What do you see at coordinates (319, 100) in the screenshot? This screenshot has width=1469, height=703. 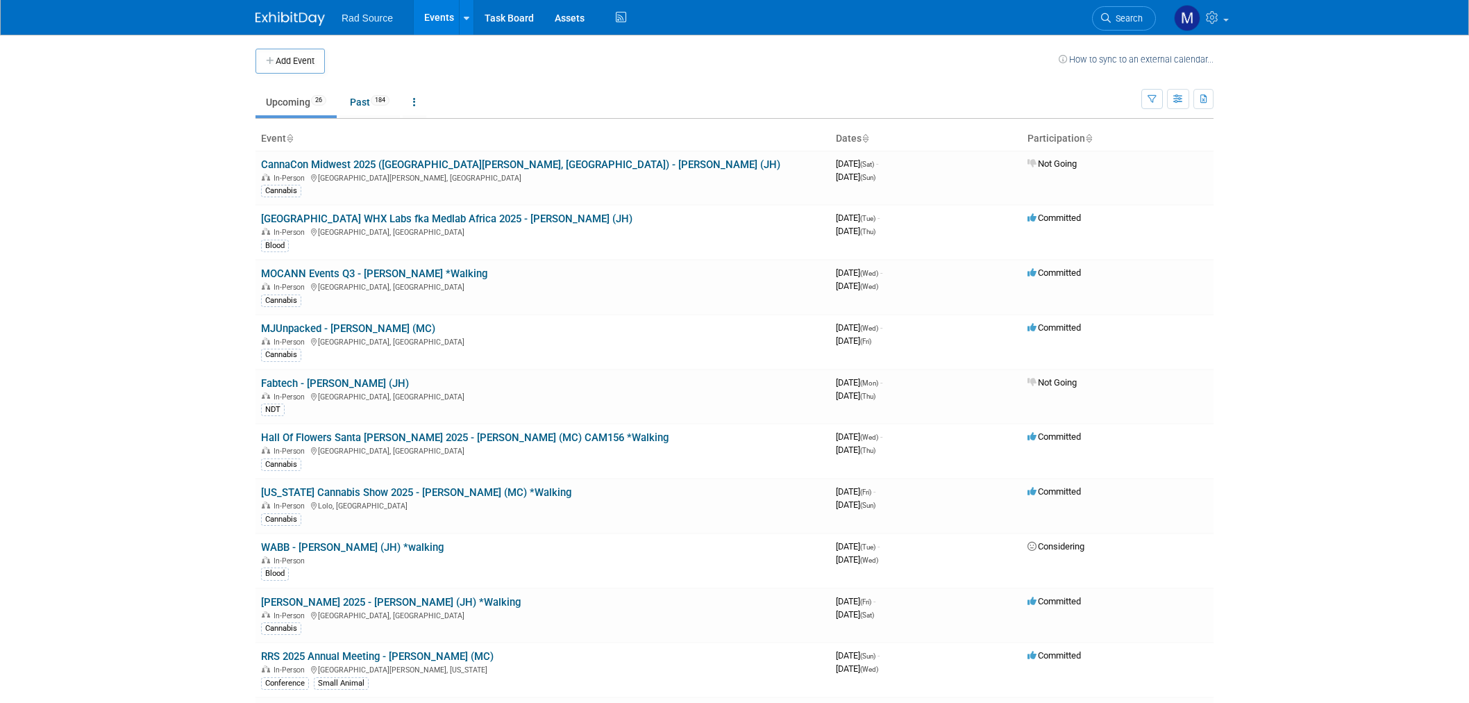 I see `span: 26` at bounding box center [319, 100].